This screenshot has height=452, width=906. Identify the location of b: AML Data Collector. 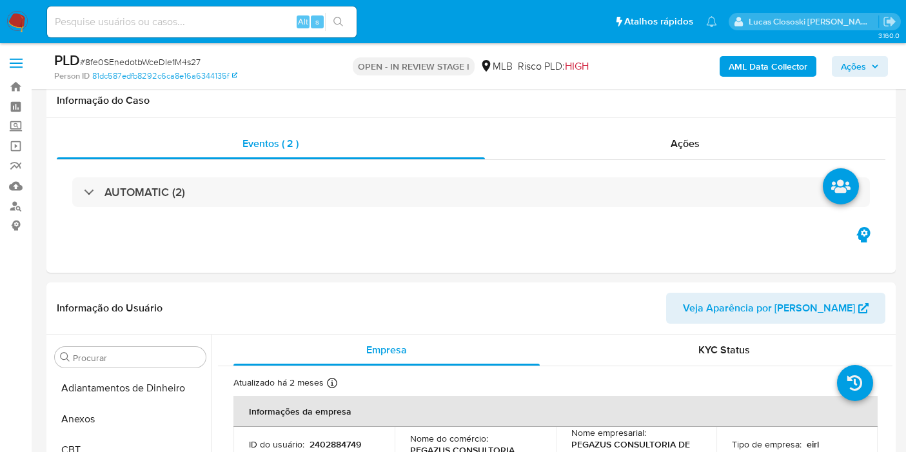
(768, 66).